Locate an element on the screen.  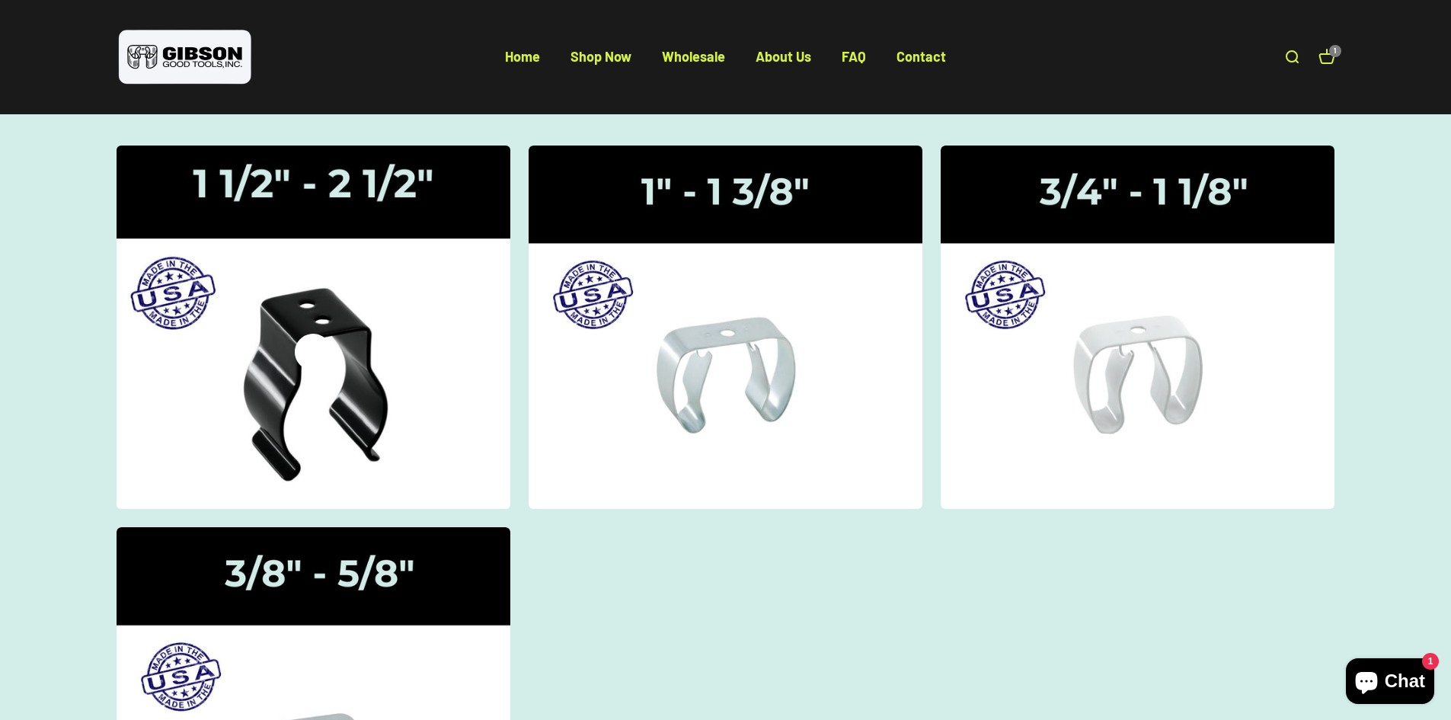
a: About Us is located at coordinates (783, 56).